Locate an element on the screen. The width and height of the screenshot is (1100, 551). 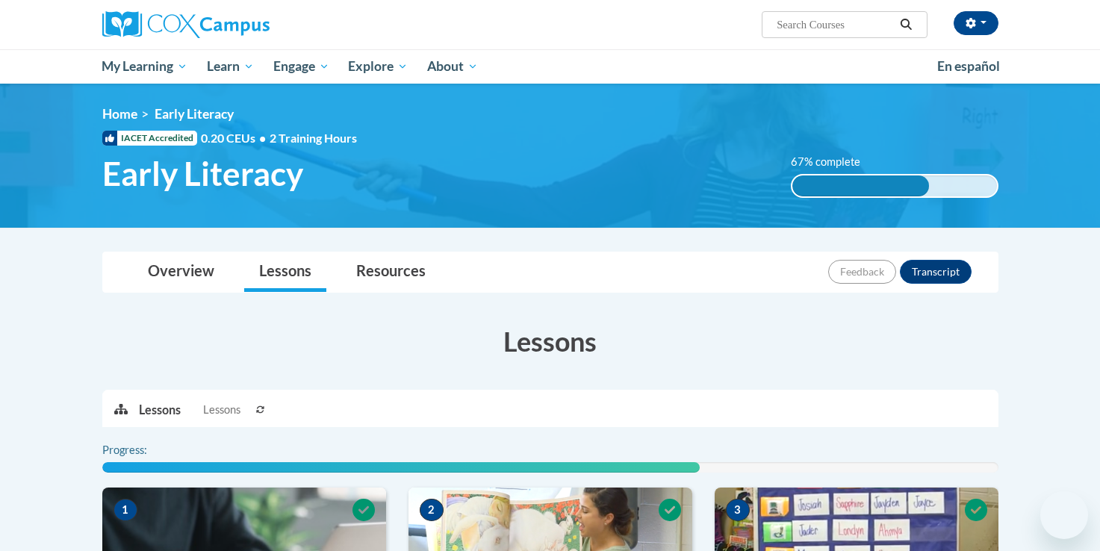
button: Account Settings is located at coordinates (976, 23).